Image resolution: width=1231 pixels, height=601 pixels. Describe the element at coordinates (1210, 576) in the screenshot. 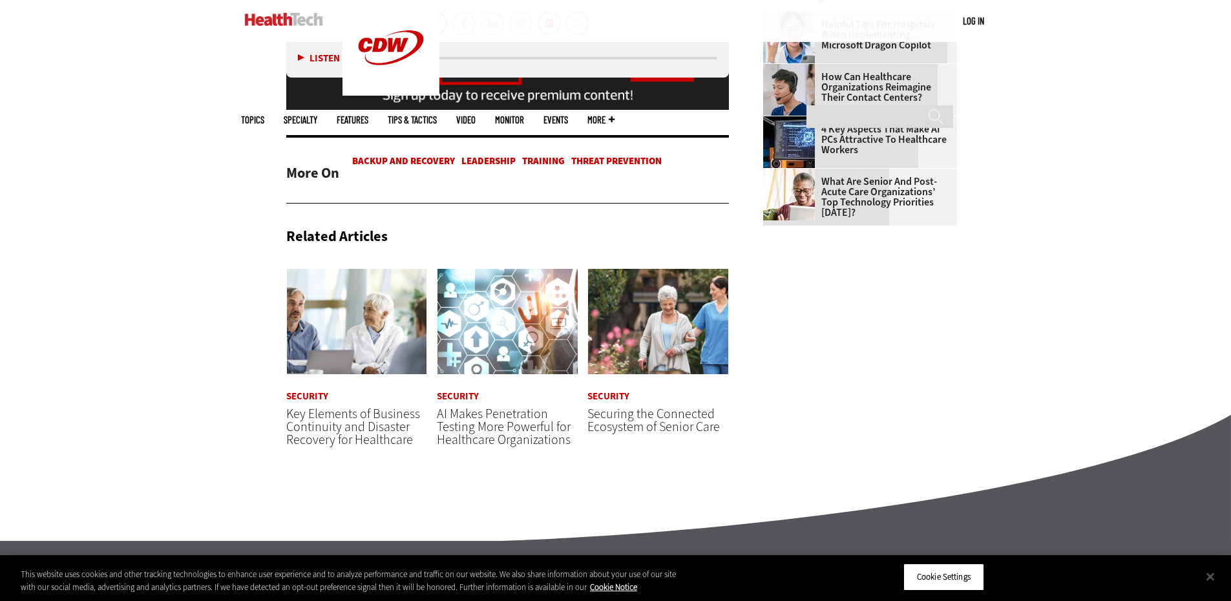

I see `button: Close` at that location.